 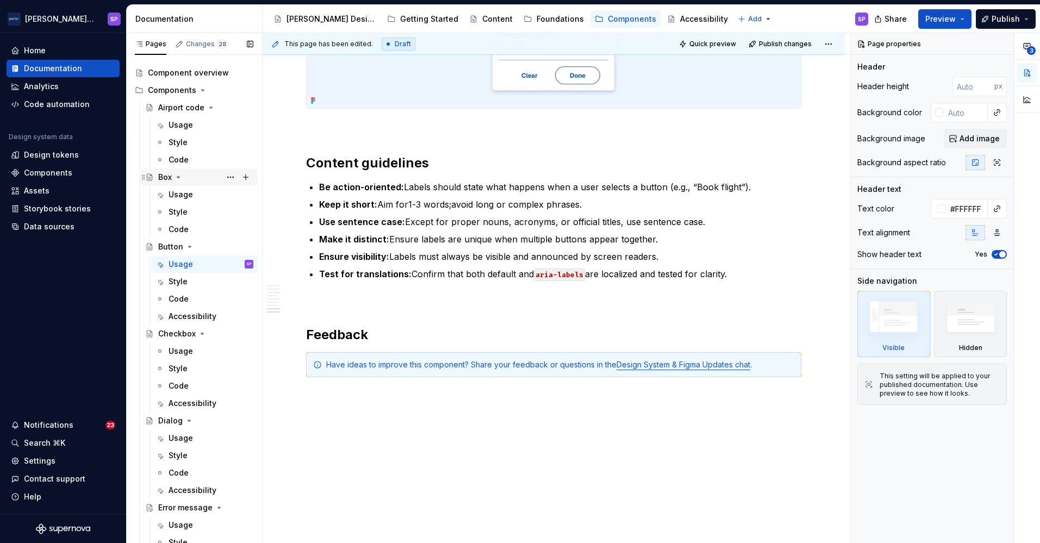 I want to click on div: Header text, so click(x=879, y=189).